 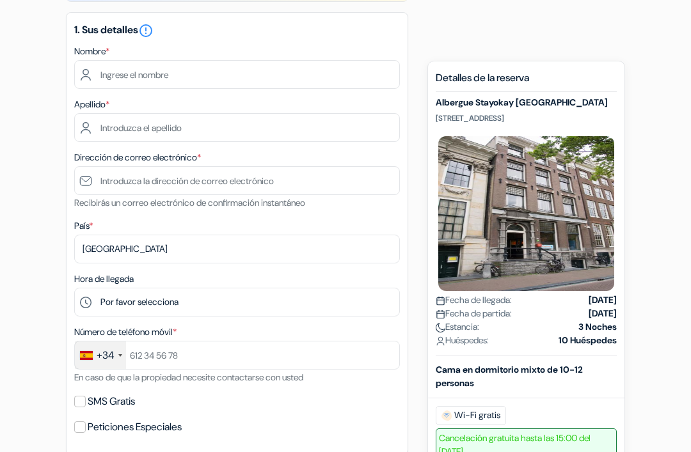 What do you see at coordinates (125, 332) in the screenshot?
I see `label: Número de teléfono móvil` at bounding box center [125, 332].